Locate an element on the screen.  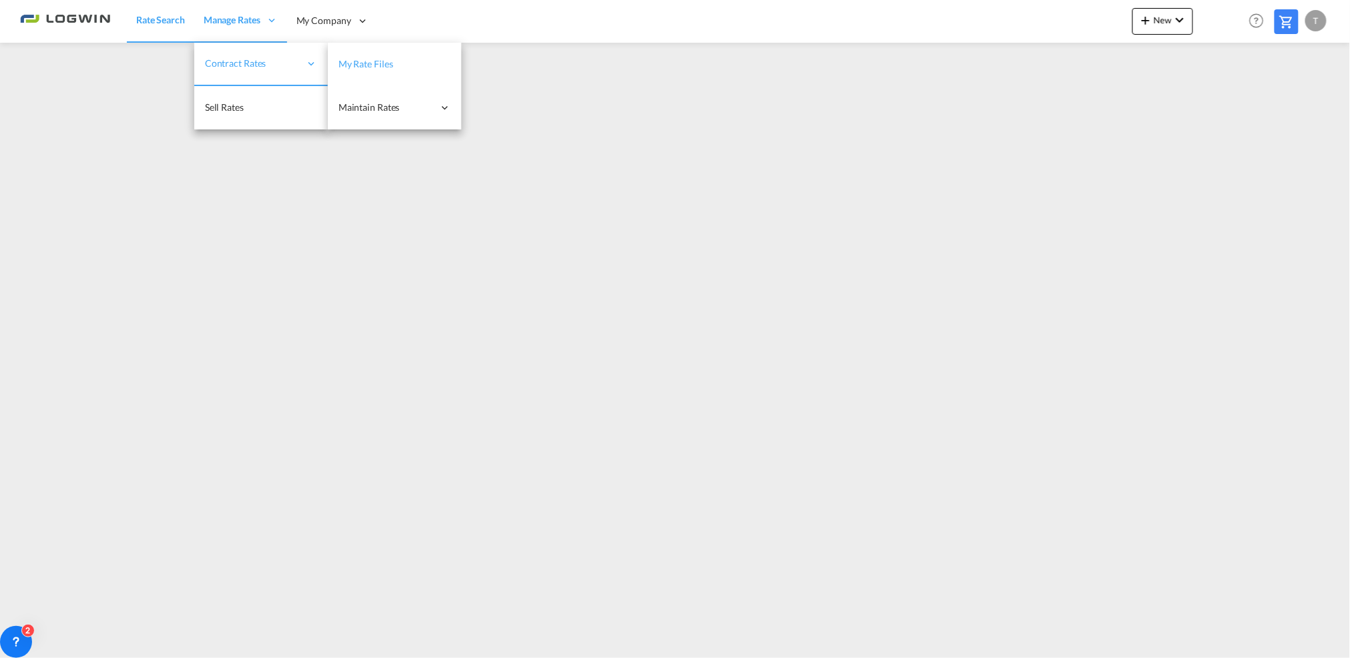
a: Sell Rates is located at coordinates (261, 107).